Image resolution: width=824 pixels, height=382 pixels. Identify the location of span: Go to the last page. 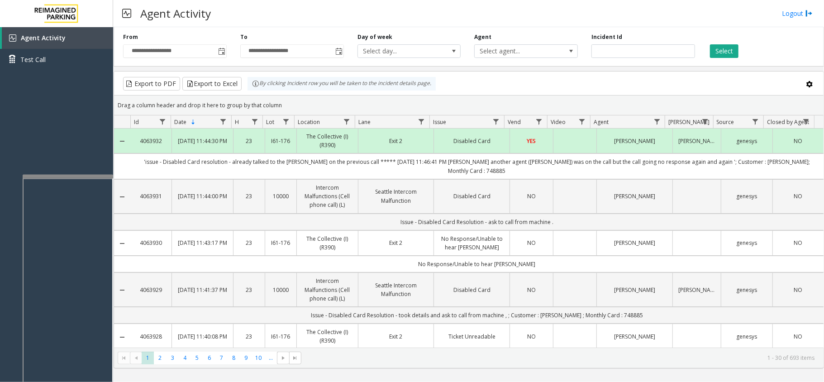
(296, 358).